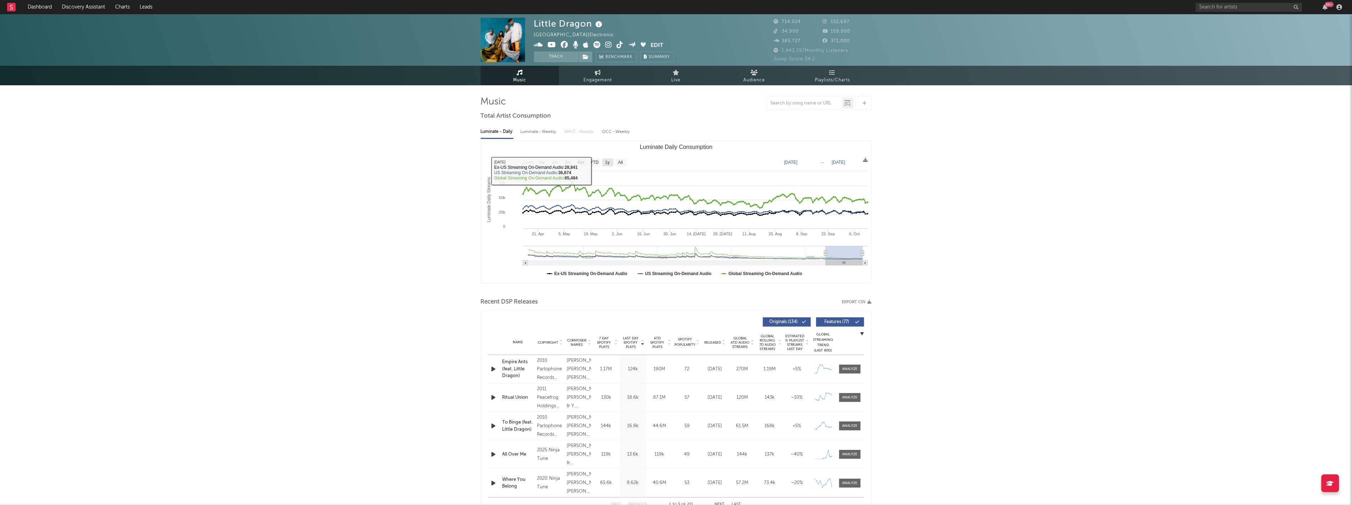  Describe the element at coordinates (769, 454) in the screenshot. I see `div: 137k` at that location.